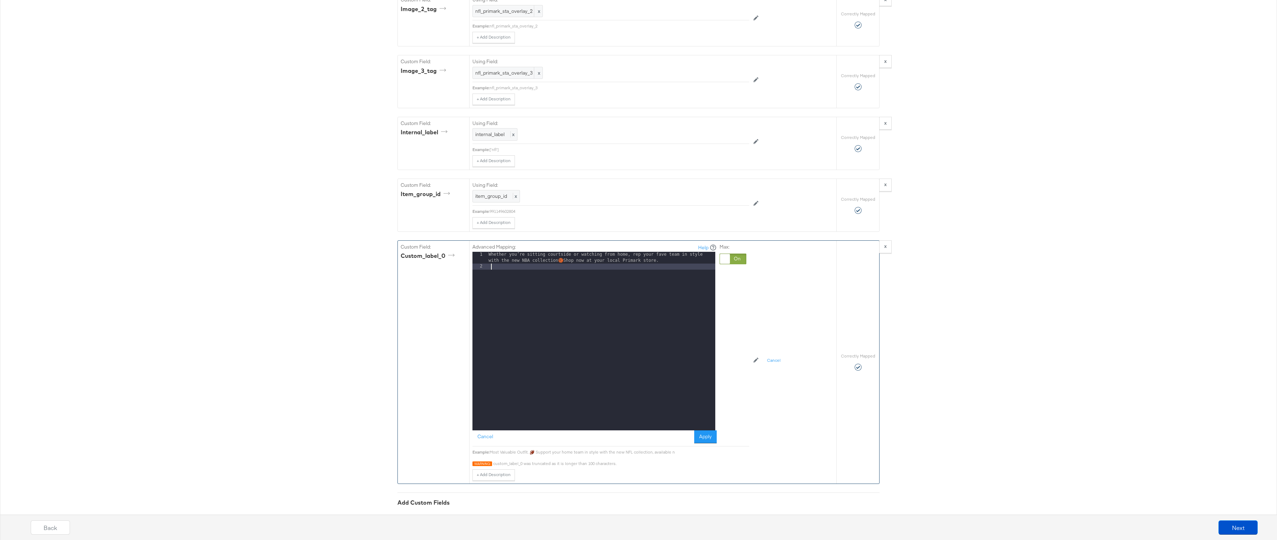  Describe the element at coordinates (508, 73) in the screenshot. I see `span: nfl_primark_sta_overlay_3` at that location.